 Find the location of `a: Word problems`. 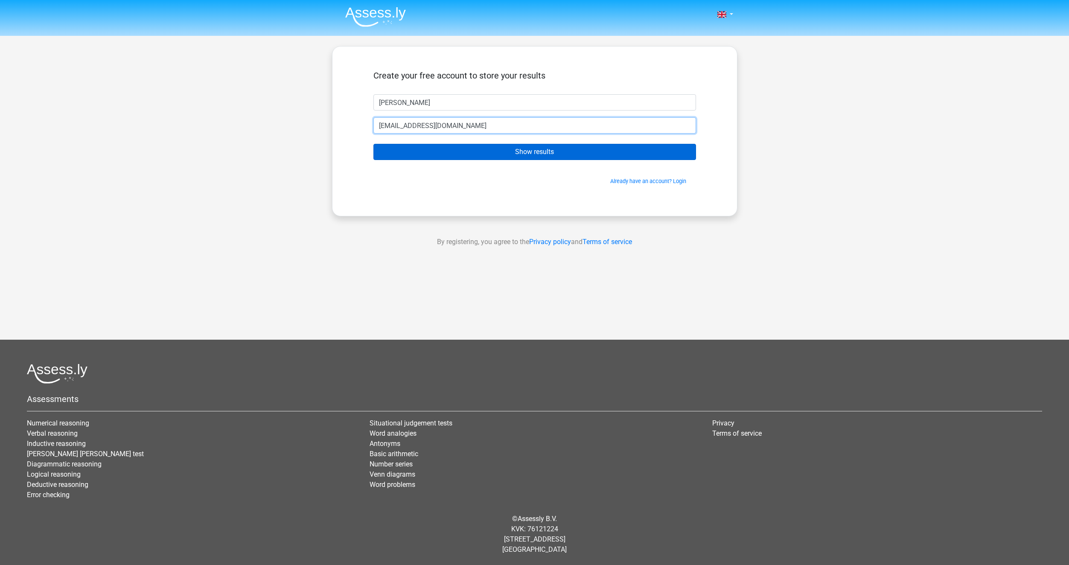

a: Word problems is located at coordinates (392, 484).